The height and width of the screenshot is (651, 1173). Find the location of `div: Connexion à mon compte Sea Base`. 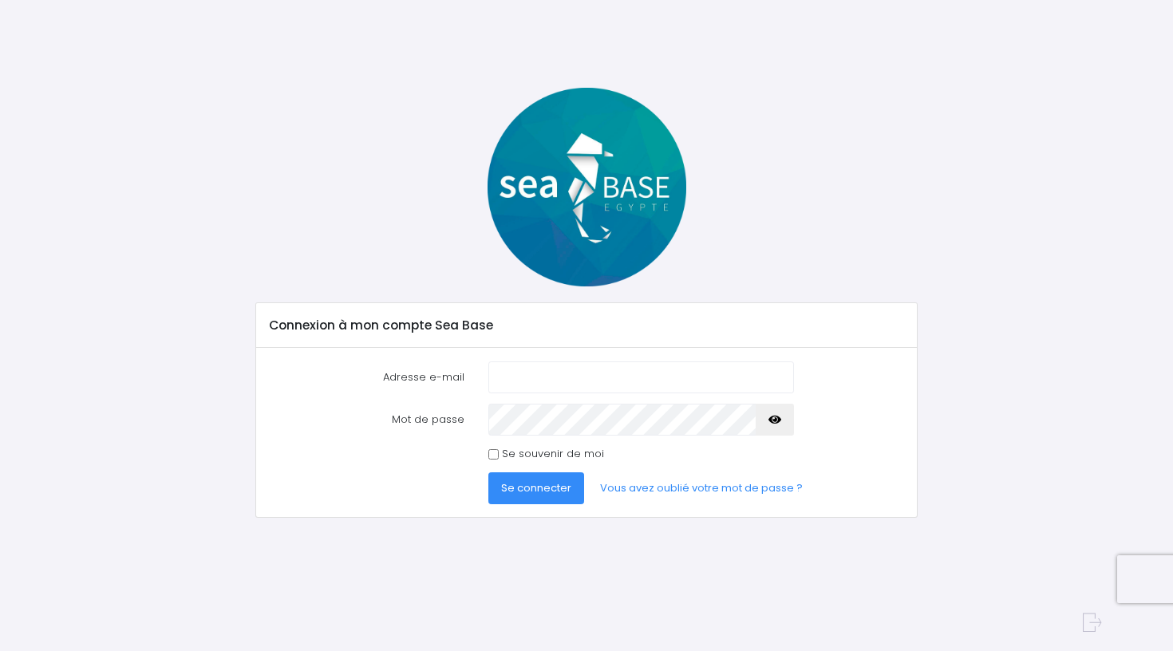

div: Connexion à mon compte Sea Base is located at coordinates (586, 326).